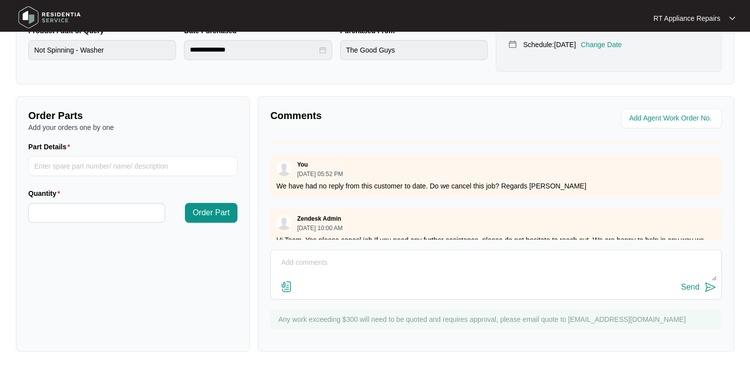  I want to click on input: Part Details, so click(133, 166).